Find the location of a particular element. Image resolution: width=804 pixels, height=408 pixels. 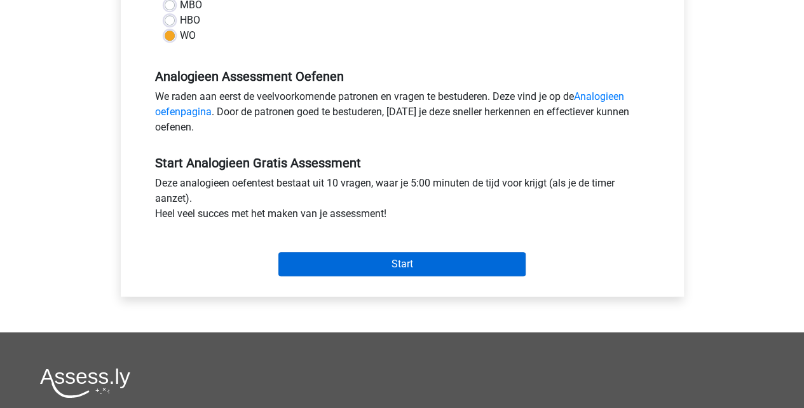

input: Start is located at coordinates (402, 264).